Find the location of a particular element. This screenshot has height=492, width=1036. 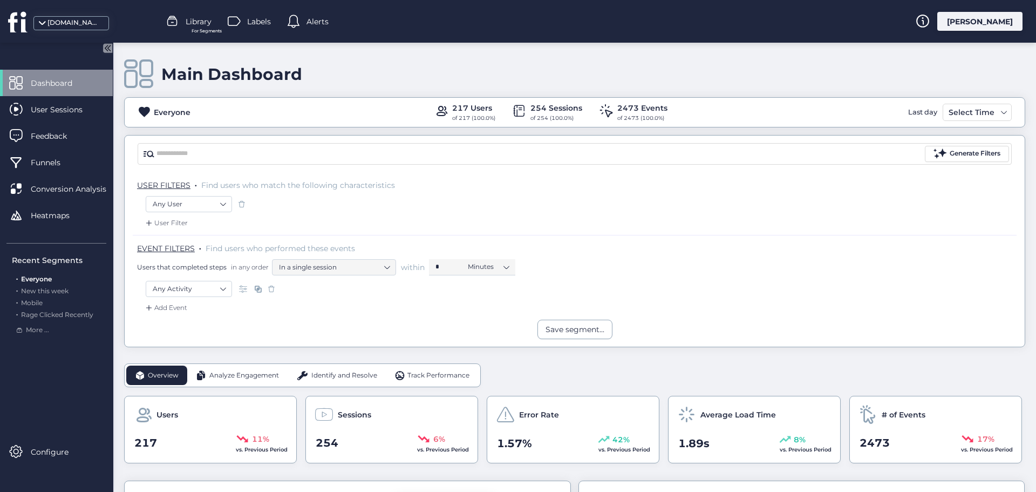

span: 8% is located at coordinates (800, 439).